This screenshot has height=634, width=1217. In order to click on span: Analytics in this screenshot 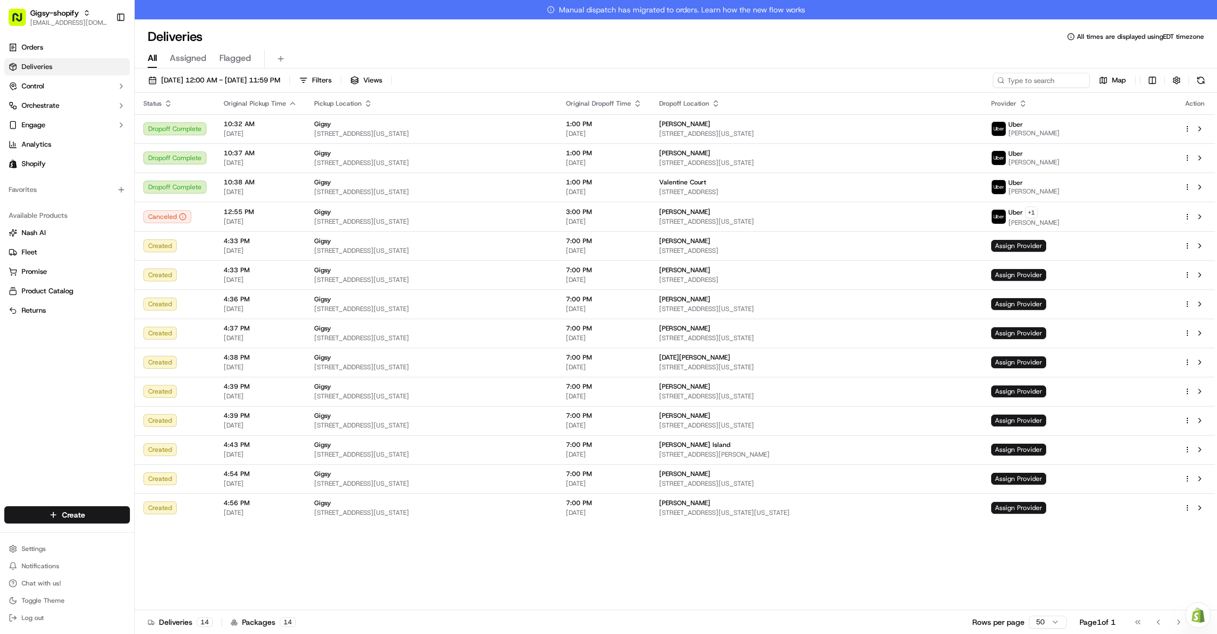, I will do `click(36, 144)`.